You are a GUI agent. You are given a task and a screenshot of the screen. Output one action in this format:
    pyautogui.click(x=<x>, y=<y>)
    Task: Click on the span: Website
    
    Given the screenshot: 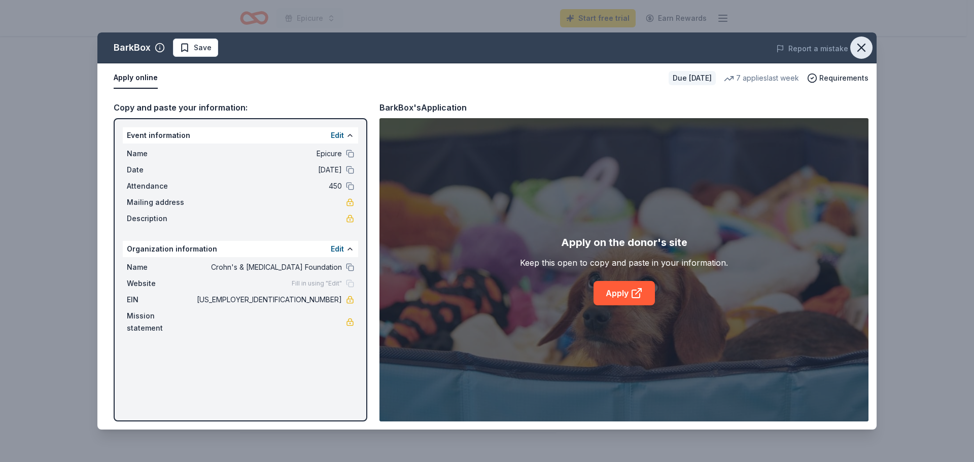 What is the action you would take?
    pyautogui.click(x=161, y=284)
    